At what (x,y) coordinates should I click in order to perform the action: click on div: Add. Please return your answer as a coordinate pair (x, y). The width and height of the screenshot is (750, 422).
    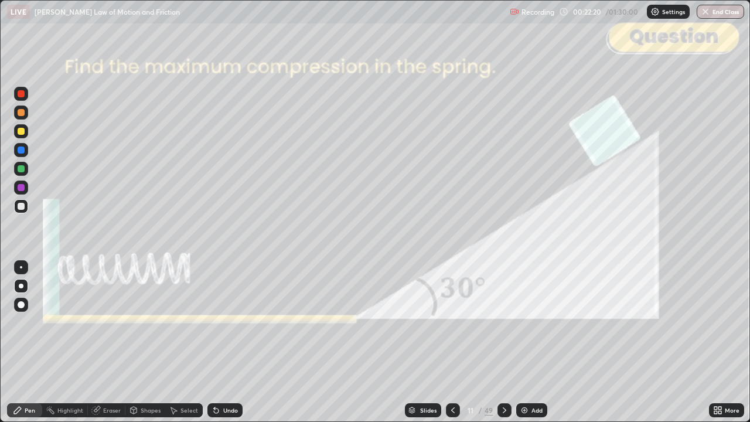
    Looking at the image, I should click on (537, 410).